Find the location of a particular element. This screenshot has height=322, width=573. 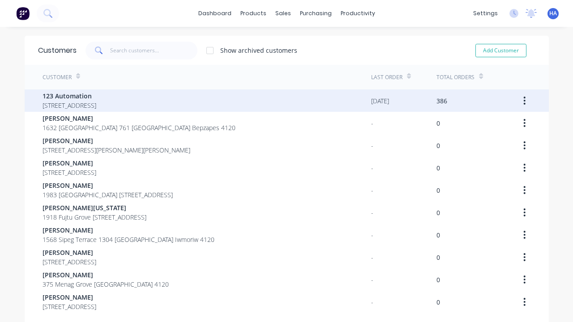

input: Search customers... is located at coordinates (153, 51).